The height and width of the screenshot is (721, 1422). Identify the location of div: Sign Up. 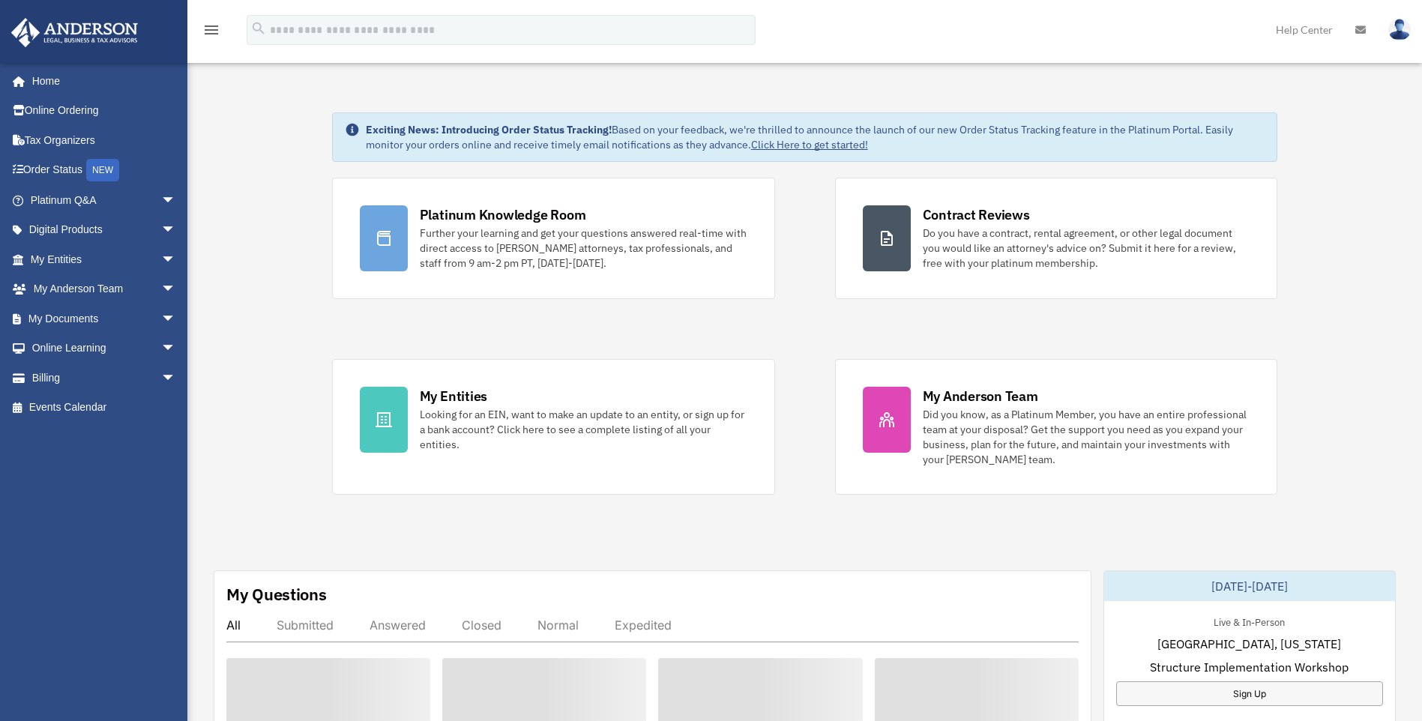
(1250, 694).